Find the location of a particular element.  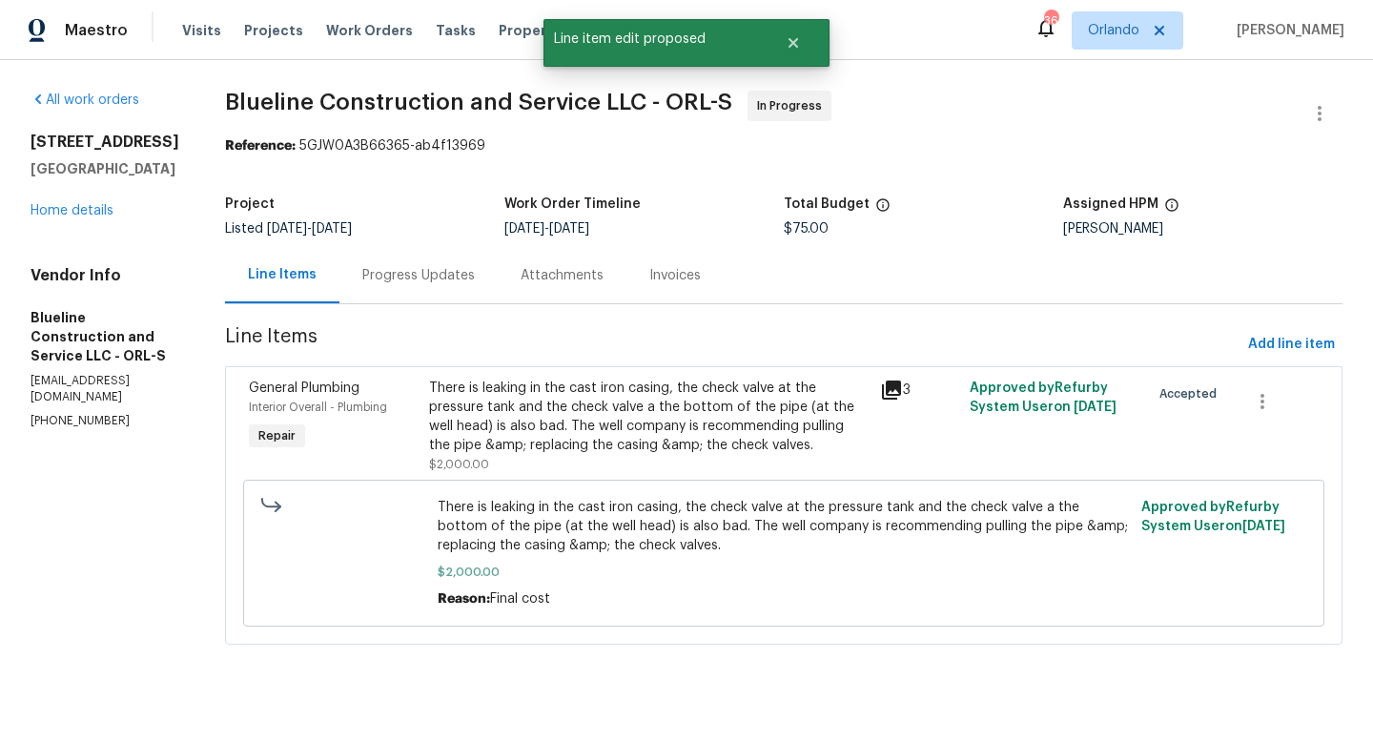

h5: Blueline Construction and Service LLC - ORL-S is located at coordinates (105, 337).